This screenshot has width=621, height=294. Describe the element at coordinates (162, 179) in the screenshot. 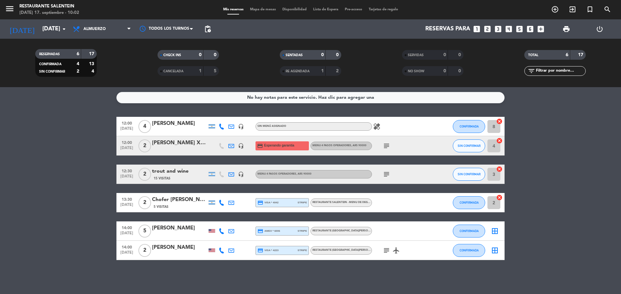

I see `span: 15 Visitas` at that location.